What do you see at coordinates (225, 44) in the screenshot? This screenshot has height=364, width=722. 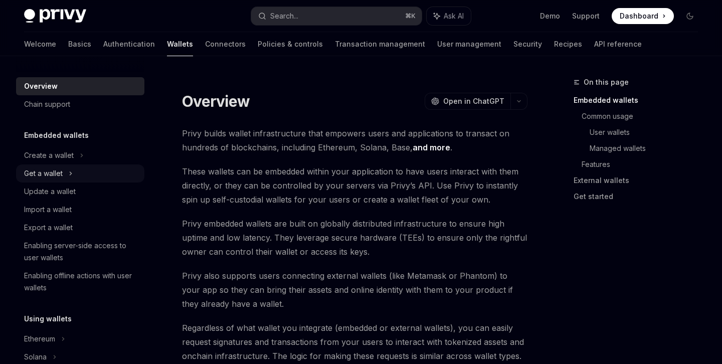 I see `a: Connectors` at bounding box center [225, 44].